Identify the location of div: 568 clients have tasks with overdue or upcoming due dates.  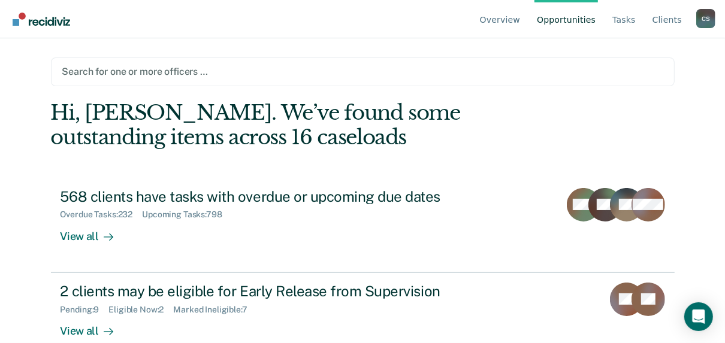
(271, 196).